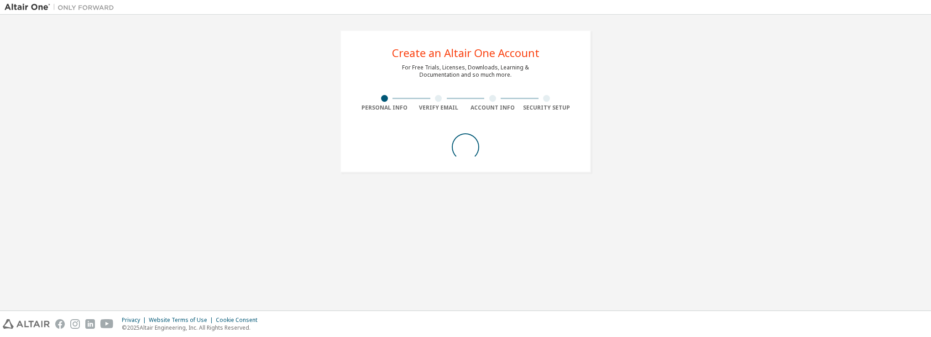  Describe the element at coordinates (384, 108) in the screenshot. I see `div: Personal Info` at that location.